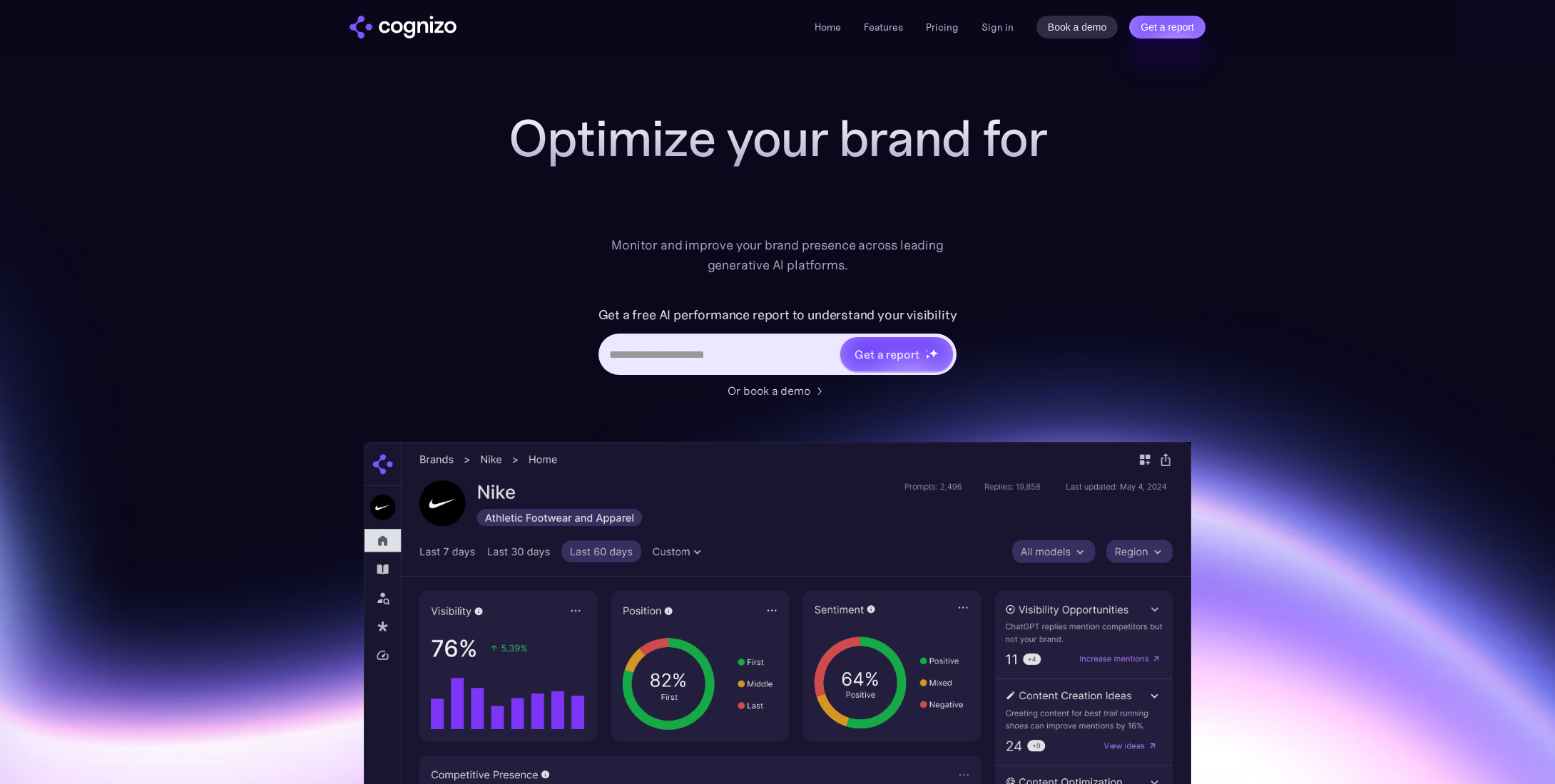  I want to click on a: Get a reportstarstarstar, so click(896, 354).